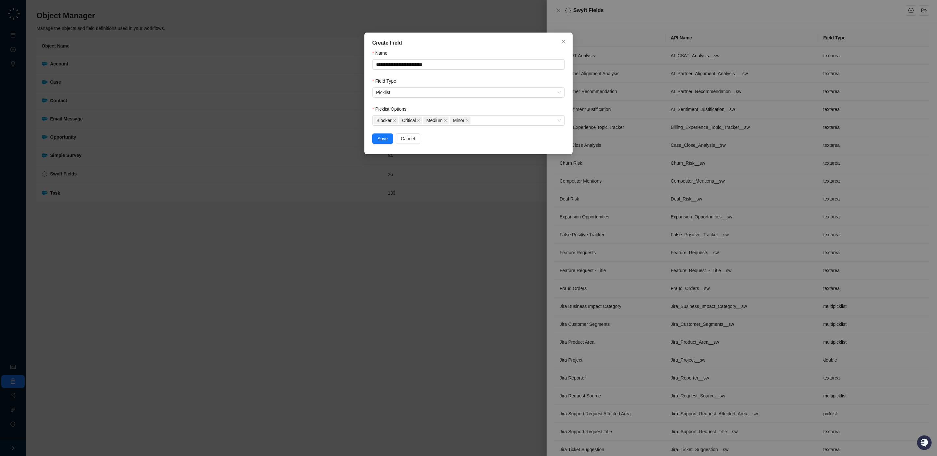 This screenshot has height=456, width=937. I want to click on a: 📚Docs, so click(15, 95).